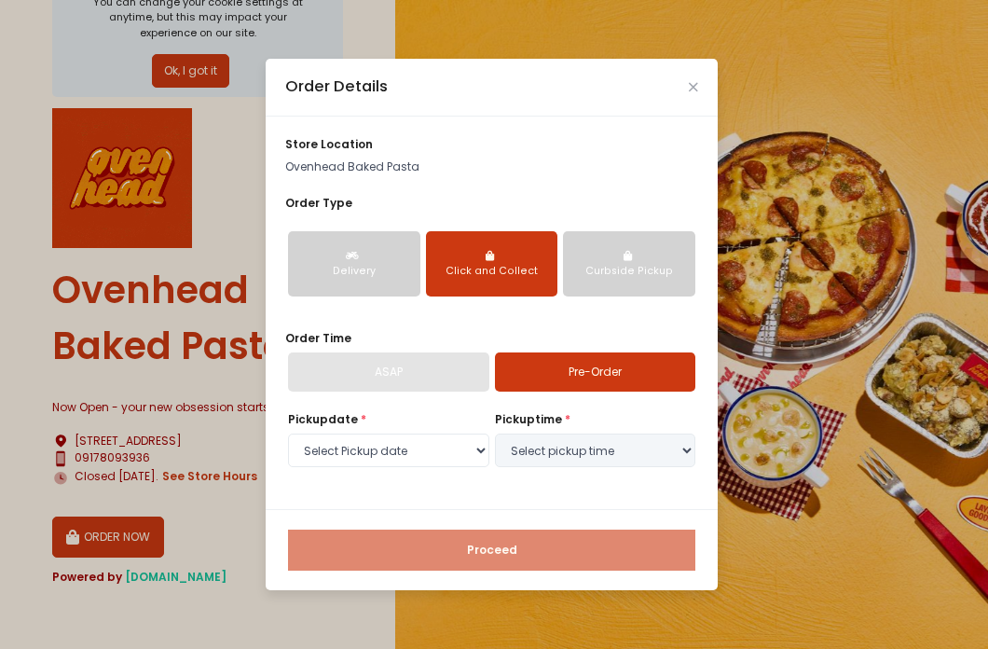  Describe the element at coordinates (329, 144) in the screenshot. I see `span: store location` at that location.